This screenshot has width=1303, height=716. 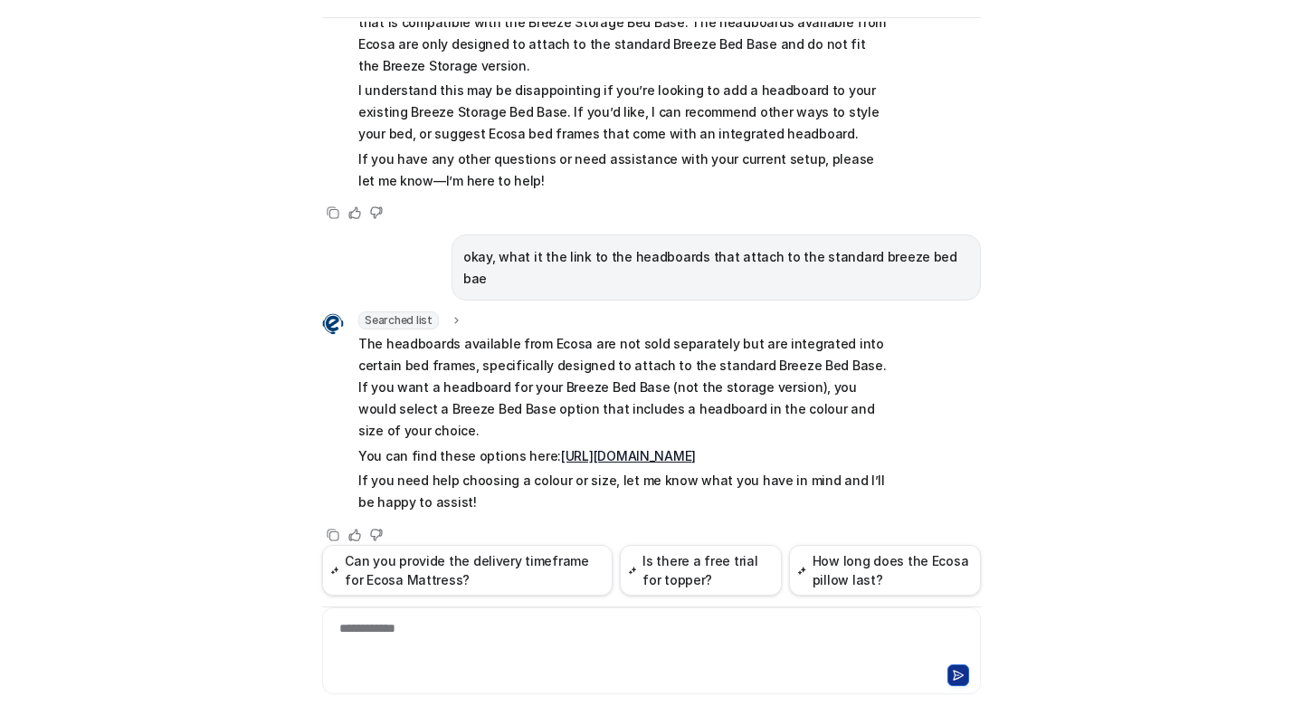 What do you see at coordinates (623, 491) in the screenshot?
I see `p: If you need help choosing a colour or size, let me know what you have in mind and I’ll be happy t...` at bounding box center [623, 491].